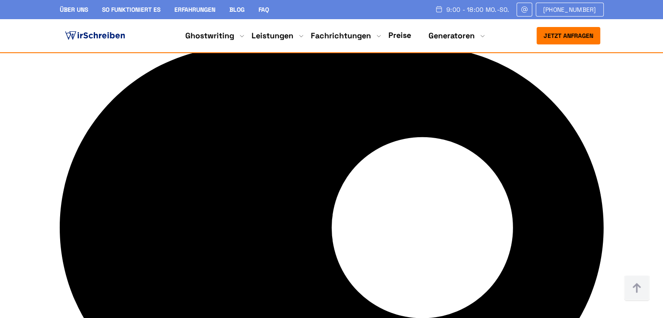 The height and width of the screenshot is (318, 663). What do you see at coordinates (237, 10) in the screenshot?
I see `a: Blog` at bounding box center [237, 10].